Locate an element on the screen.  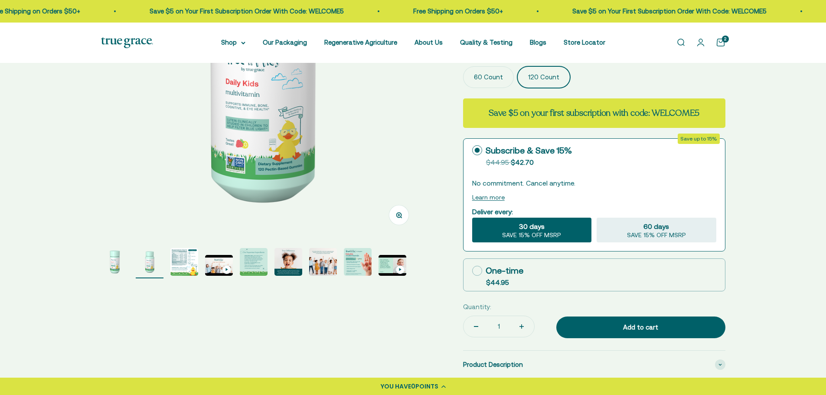
a: Quality & Testing is located at coordinates (486, 42).